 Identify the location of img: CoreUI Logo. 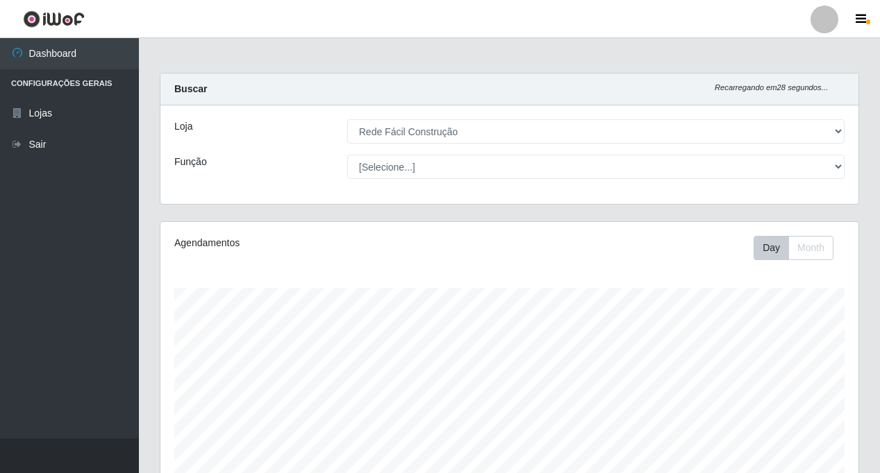
(53, 19).